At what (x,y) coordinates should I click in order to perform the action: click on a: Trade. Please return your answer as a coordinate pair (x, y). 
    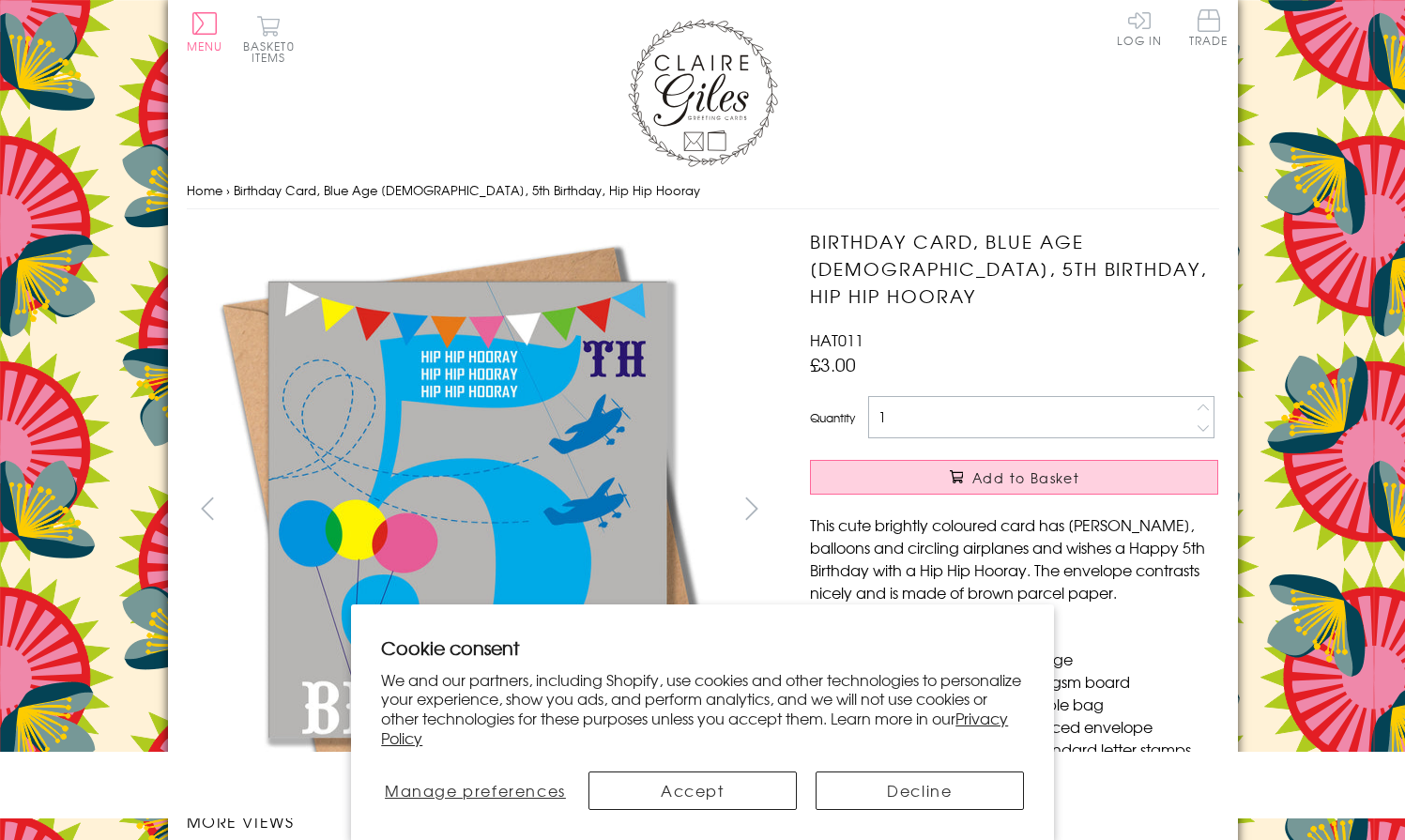
    Looking at the image, I should click on (1209, 29).